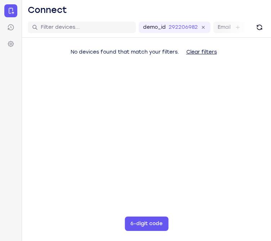  I want to click on label: Email, so click(224, 27).